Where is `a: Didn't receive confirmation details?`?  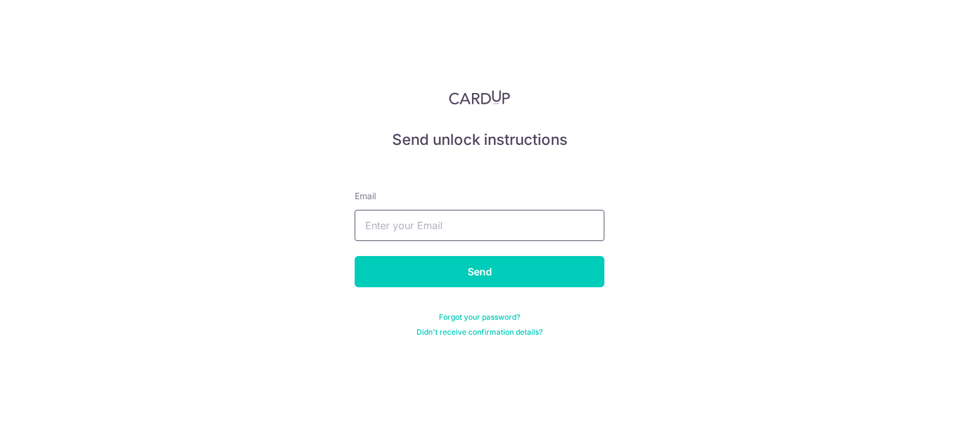 a: Didn't receive confirmation details? is located at coordinates (479, 332).